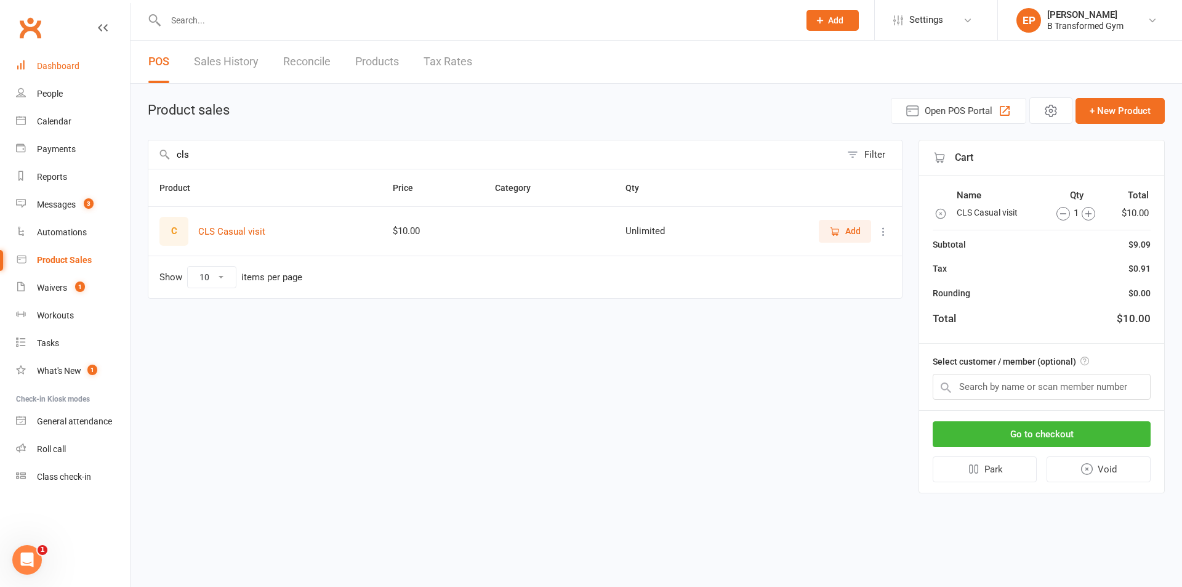 The height and width of the screenshot is (587, 1182). What do you see at coordinates (476, 20) in the screenshot?
I see `input: Search...` at bounding box center [476, 20].